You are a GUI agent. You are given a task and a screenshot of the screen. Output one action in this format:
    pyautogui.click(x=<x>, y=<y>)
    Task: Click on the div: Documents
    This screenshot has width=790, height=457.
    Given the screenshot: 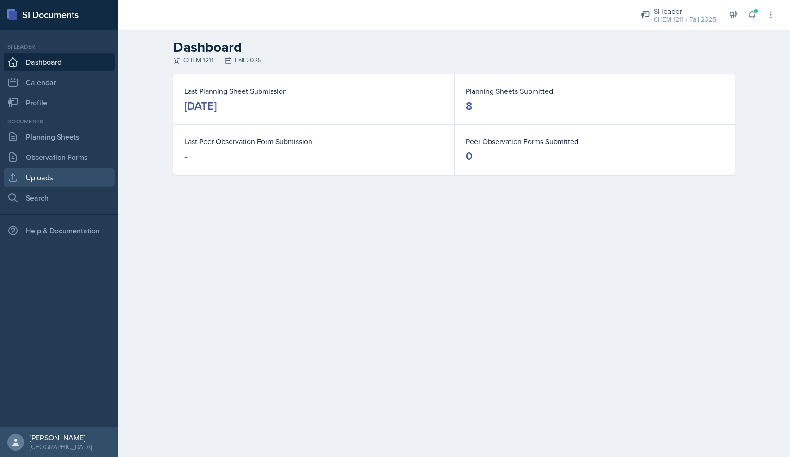 What is the action you would take?
    pyautogui.click(x=59, y=122)
    